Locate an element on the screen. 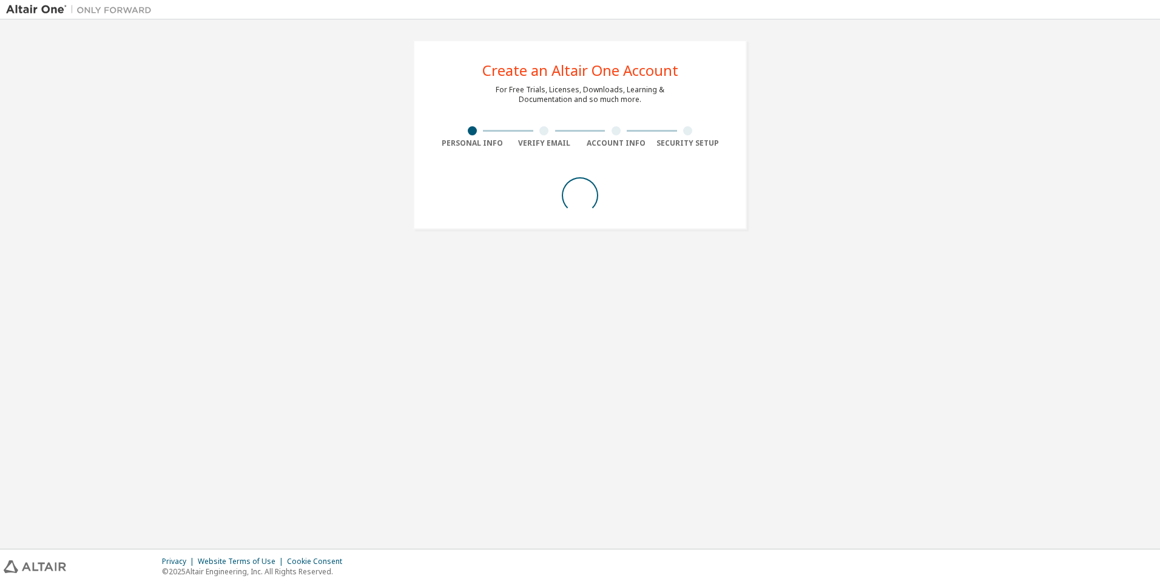  div: Website Terms of Use is located at coordinates (242, 561).